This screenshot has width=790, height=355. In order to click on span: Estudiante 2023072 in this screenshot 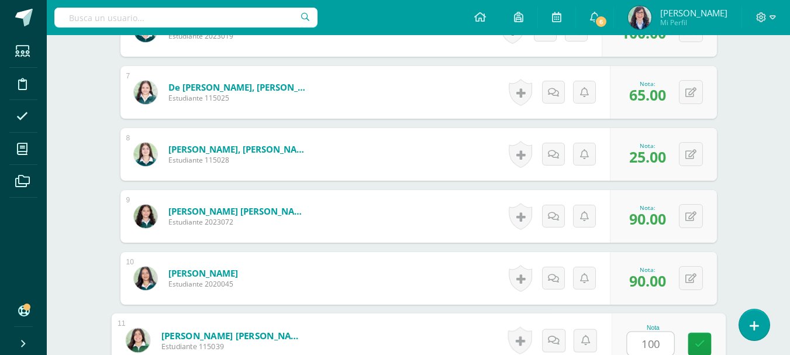, I will do `click(239, 222)`.